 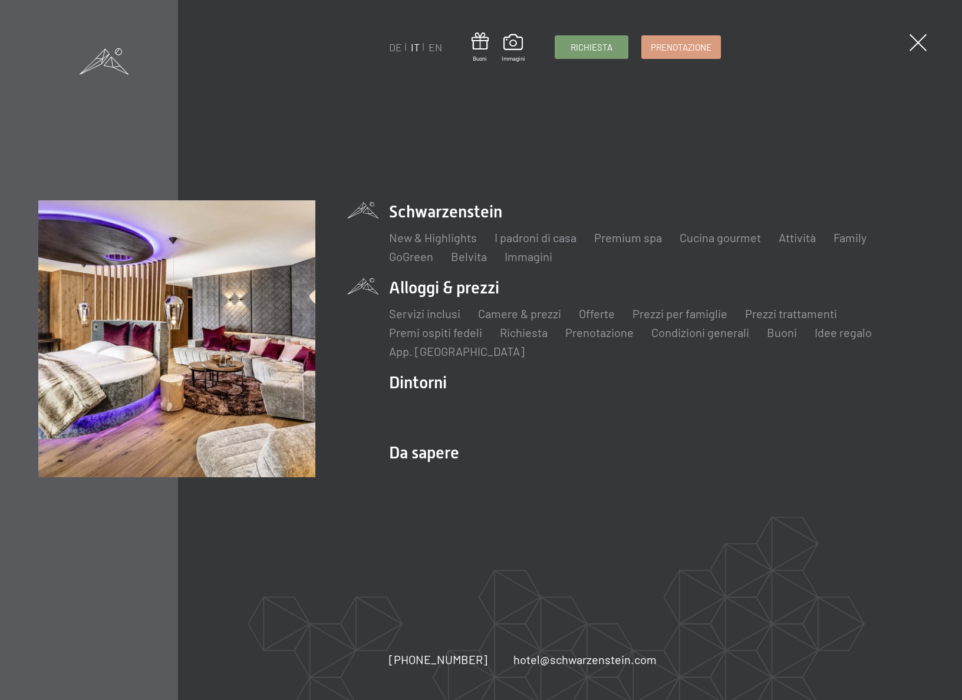 What do you see at coordinates (177, 339) in the screenshot?
I see `img: Hotel Benessere SCHWARZENSTEIN – Trentino Alto Adige Dolomiti` at bounding box center [177, 339].